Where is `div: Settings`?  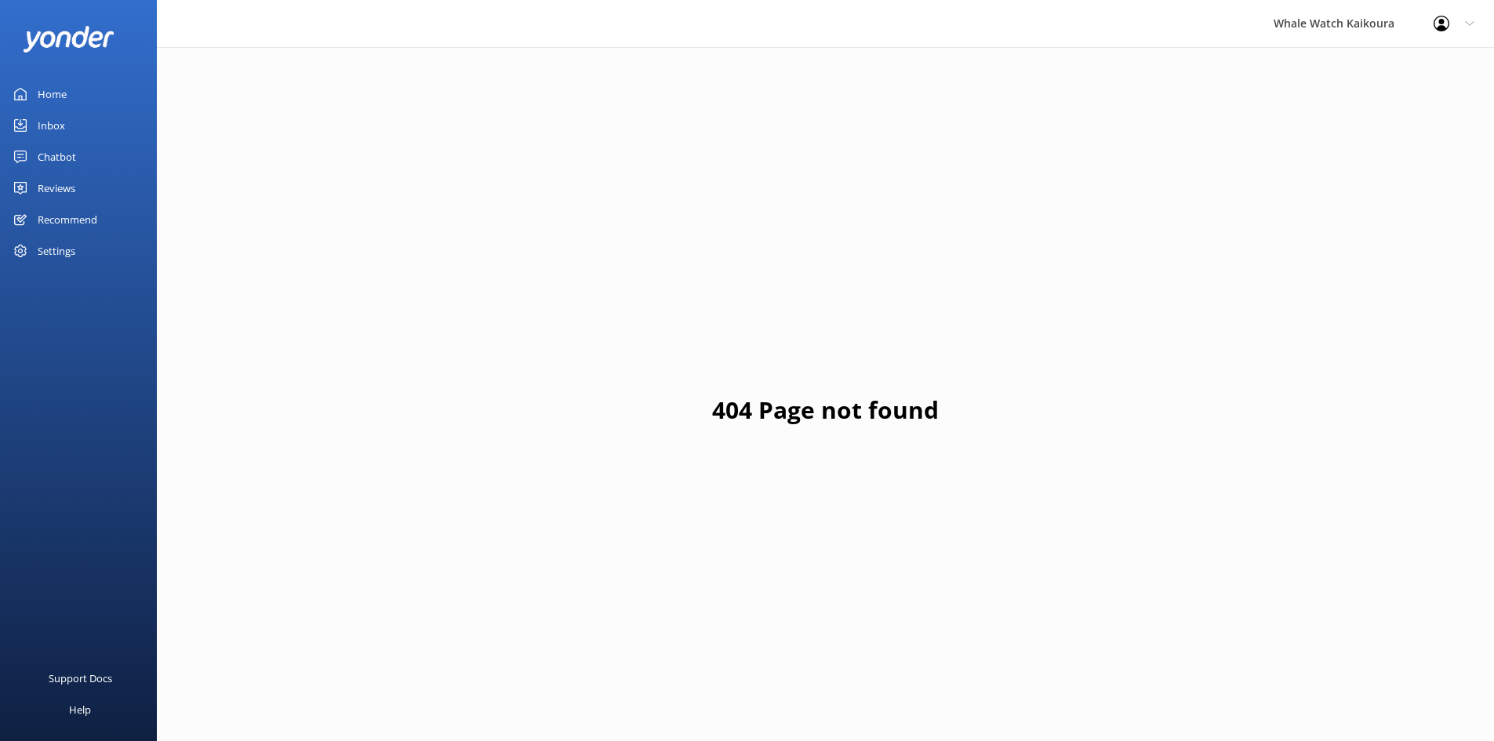 div: Settings is located at coordinates (56, 251).